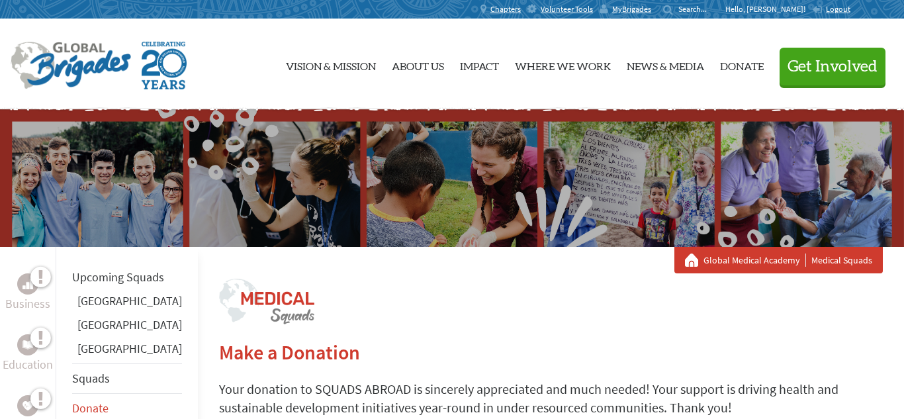 This screenshot has height=419, width=904. Describe the element at coordinates (832, 9) in the screenshot. I see `a: Logout` at that location.